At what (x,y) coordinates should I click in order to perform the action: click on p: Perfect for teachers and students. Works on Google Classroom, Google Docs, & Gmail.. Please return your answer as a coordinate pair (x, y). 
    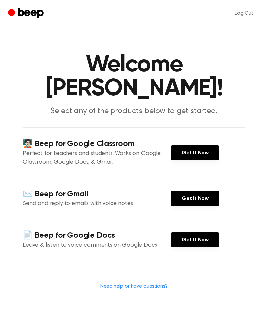
    Looking at the image, I should click on (97, 158).